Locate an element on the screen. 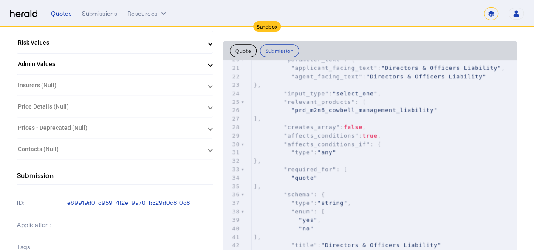  span: "quote" is located at coordinates (304, 177).